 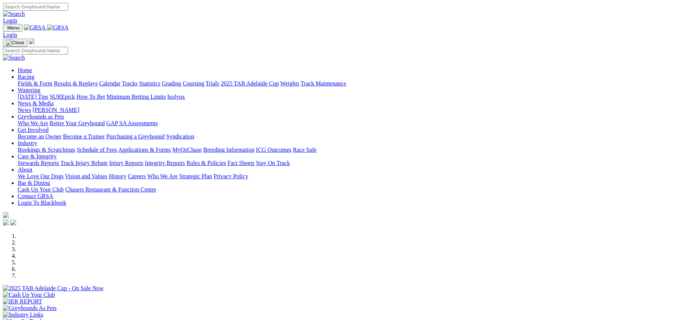 I want to click on a: Trials, so click(x=212, y=83).